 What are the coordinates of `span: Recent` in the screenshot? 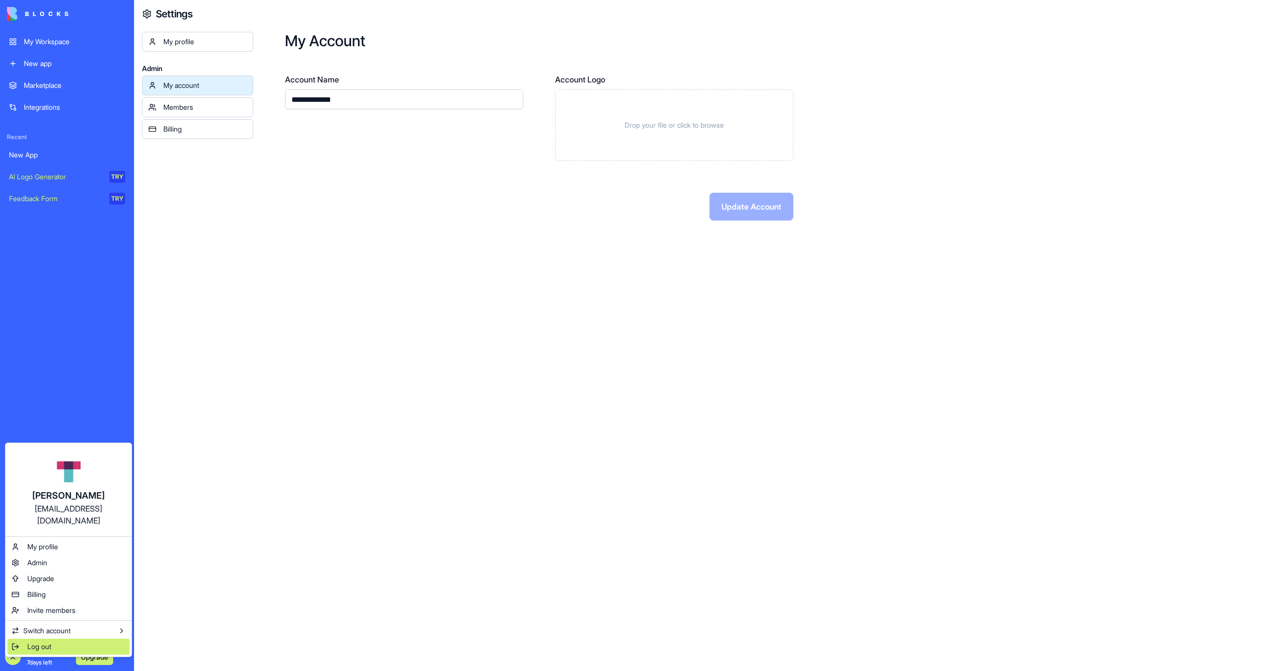 It's located at (67, 137).